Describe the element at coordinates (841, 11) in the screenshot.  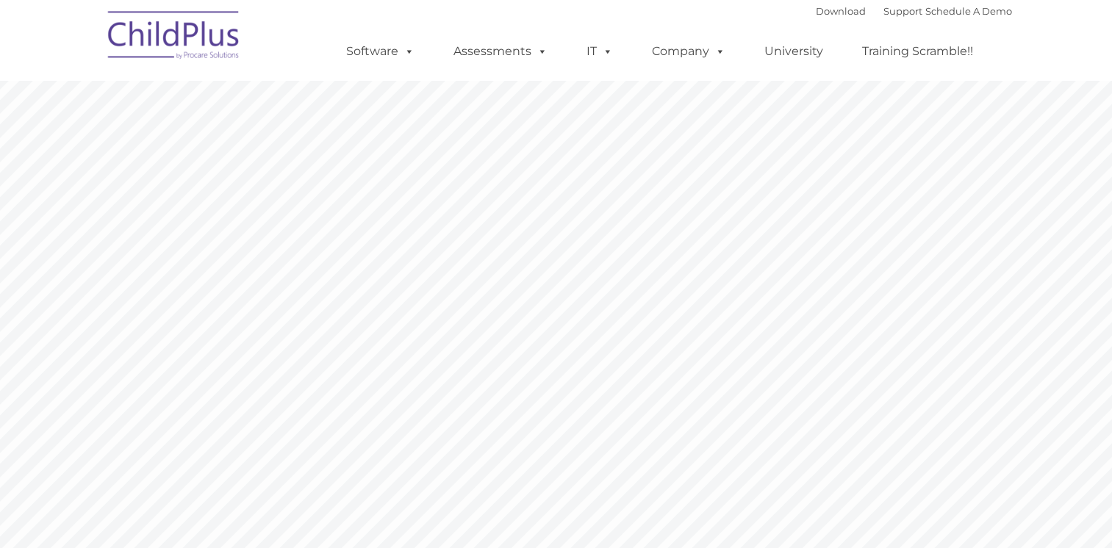
I see `a: Download` at that location.